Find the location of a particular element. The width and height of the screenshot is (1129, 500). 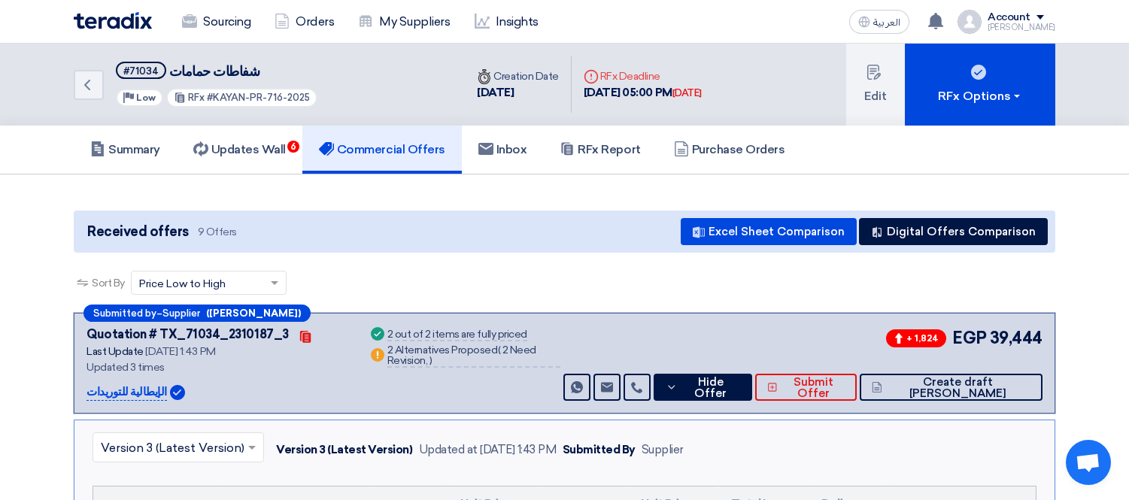

div: Submitted By is located at coordinates (599, 450).